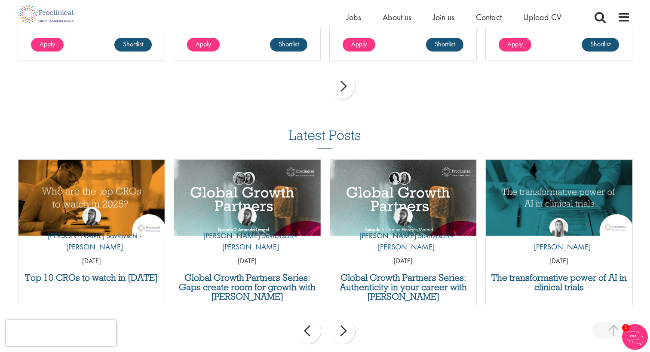 The width and height of the screenshot is (650, 352). Describe the element at coordinates (397, 17) in the screenshot. I see `a: About us` at that location.